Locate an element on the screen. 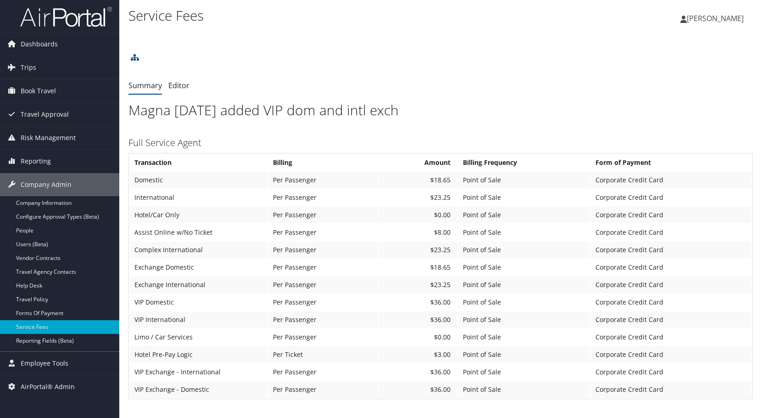  td: $3.00 is located at coordinates (418, 354).